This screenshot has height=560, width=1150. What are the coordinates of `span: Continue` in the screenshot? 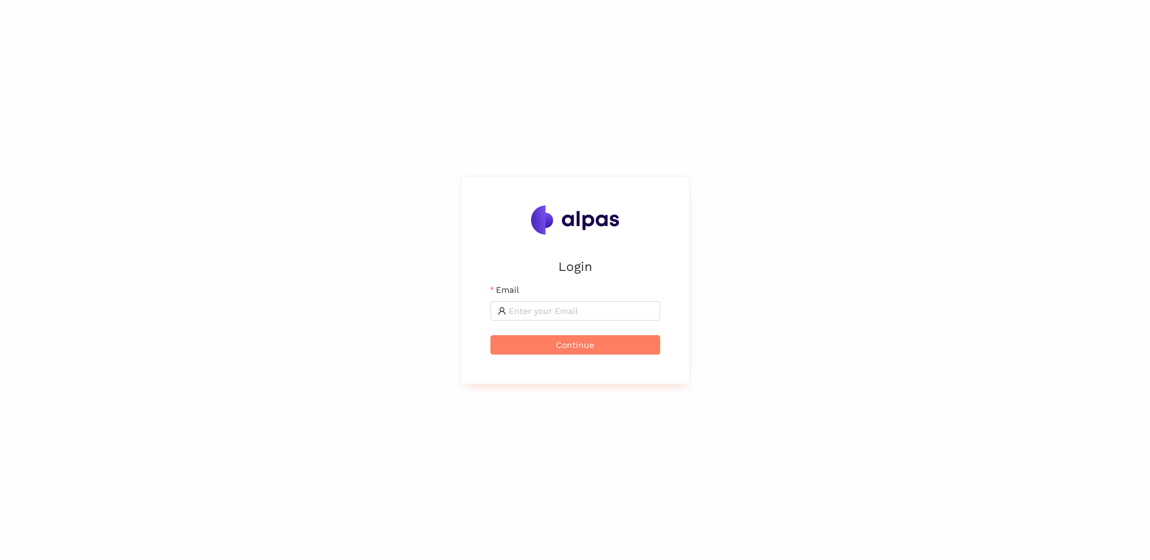 It's located at (574, 345).